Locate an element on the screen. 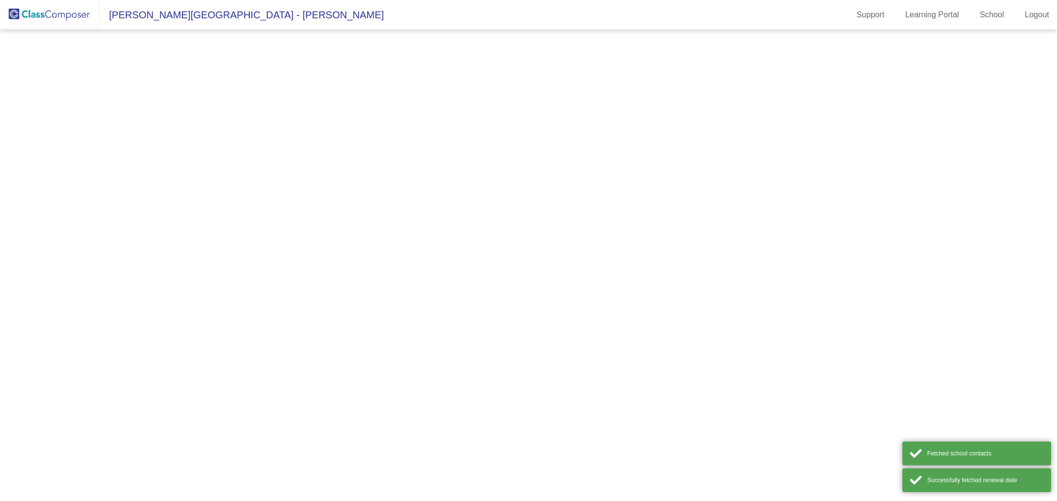 The image size is (1057, 501). a: Learning Portal is located at coordinates (932, 15).